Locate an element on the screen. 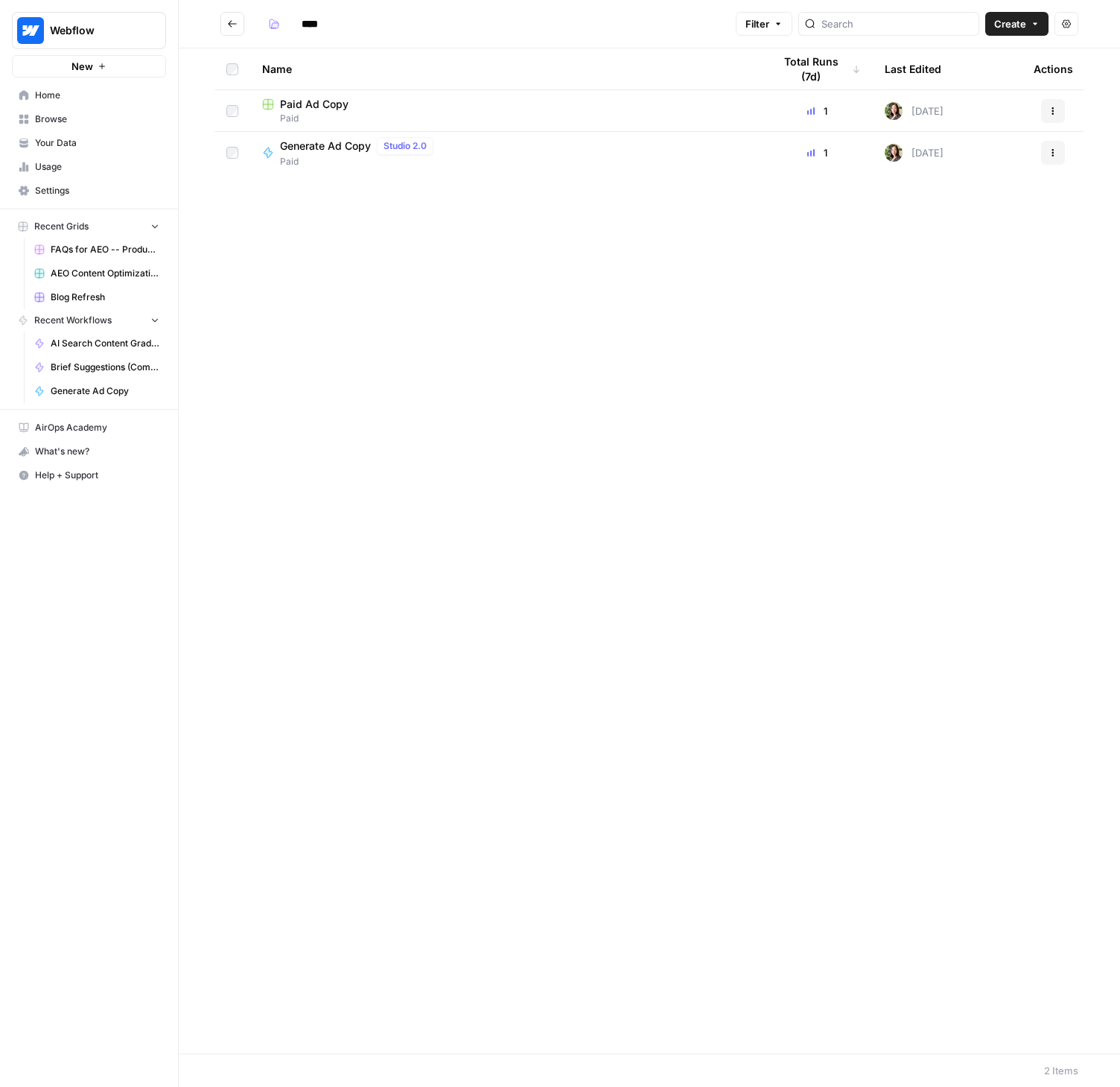 The height and width of the screenshot is (1087, 1120). span: Blog Refresh is located at coordinates (105, 297).